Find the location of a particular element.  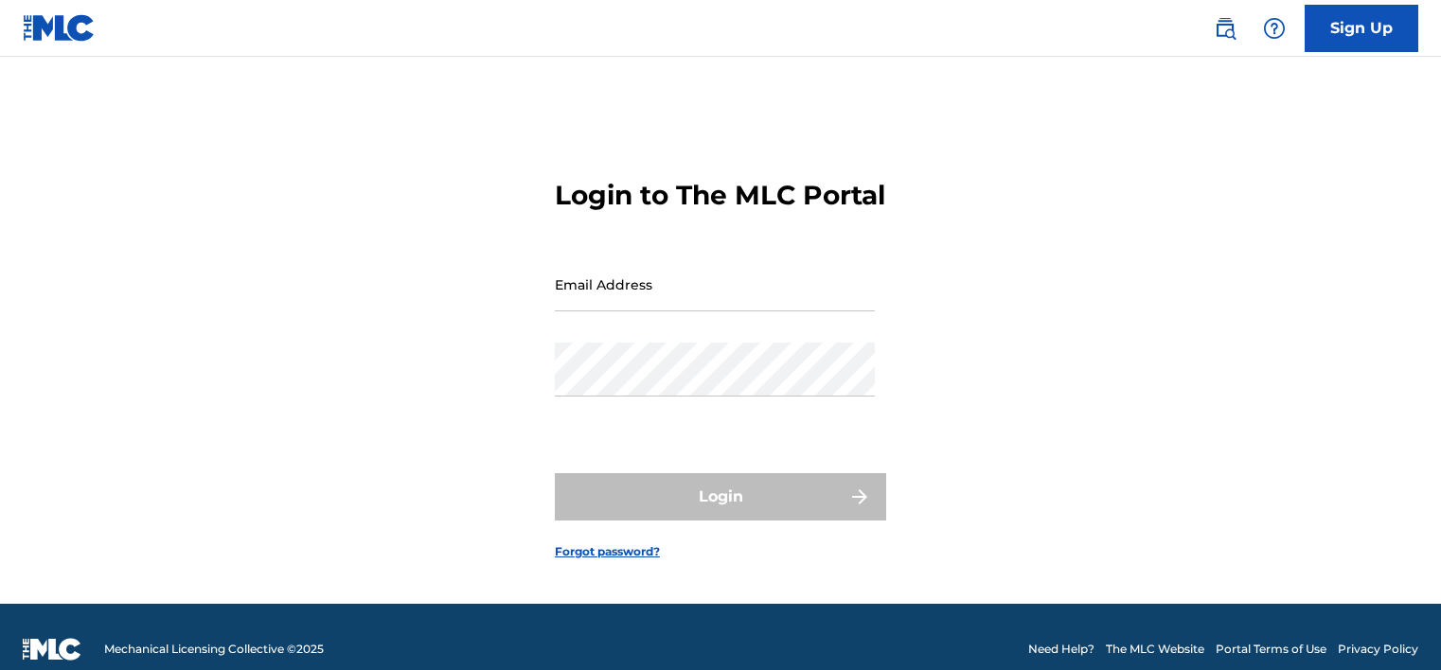

img: MLC Logo is located at coordinates (59, 27).